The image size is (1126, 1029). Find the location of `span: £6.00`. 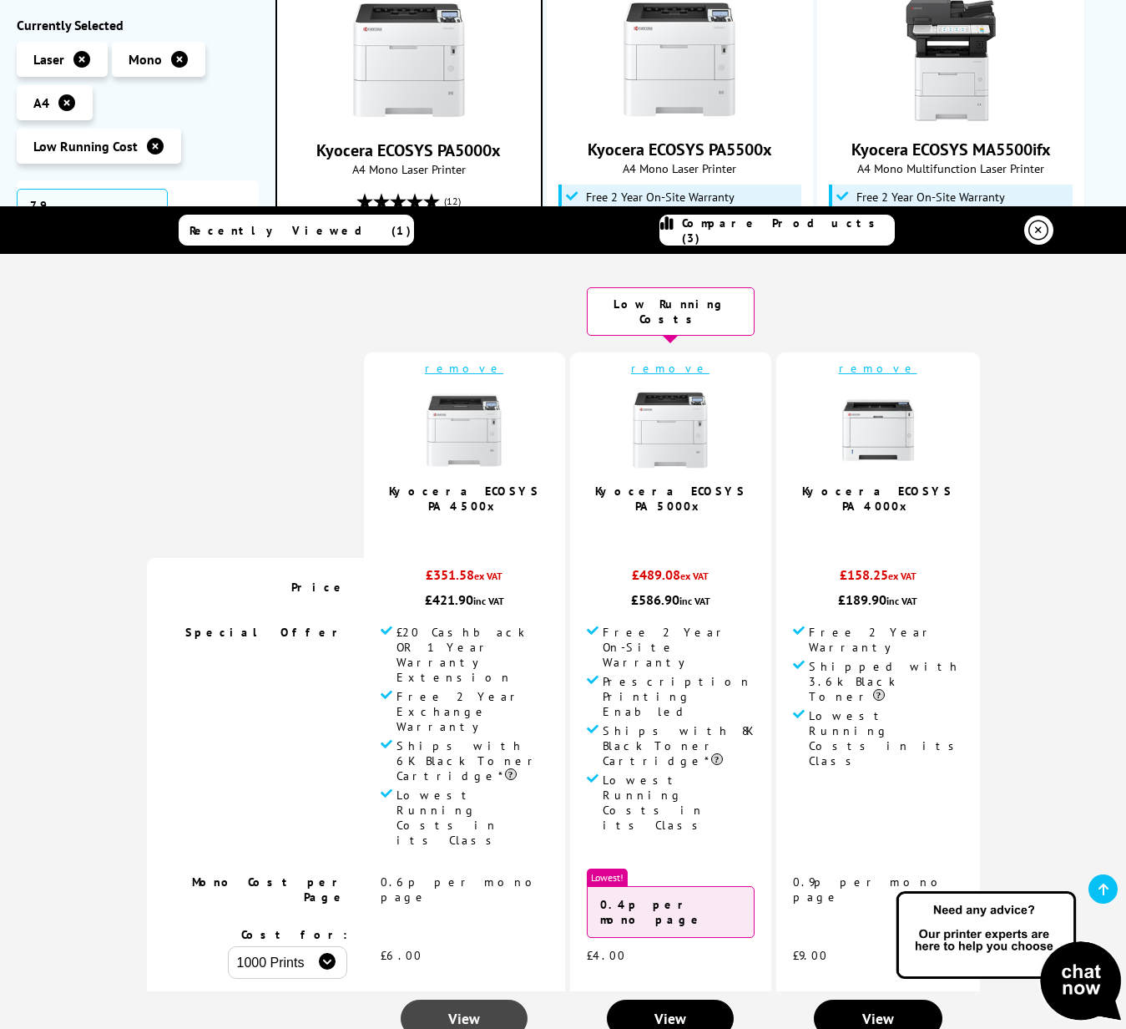

span: £6.00 is located at coordinates (402, 955).